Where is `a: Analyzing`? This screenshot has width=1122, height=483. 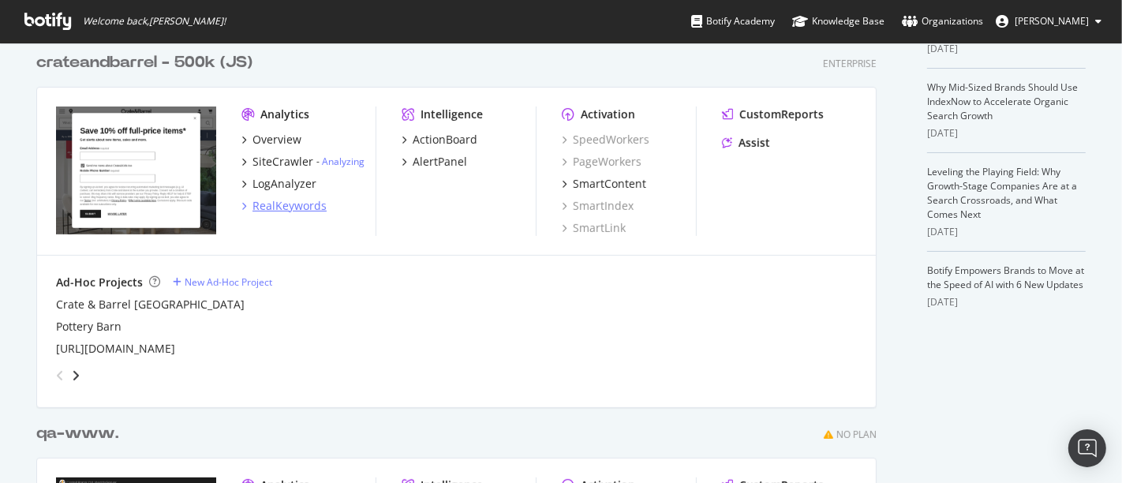
a: Analyzing is located at coordinates (343, 161).